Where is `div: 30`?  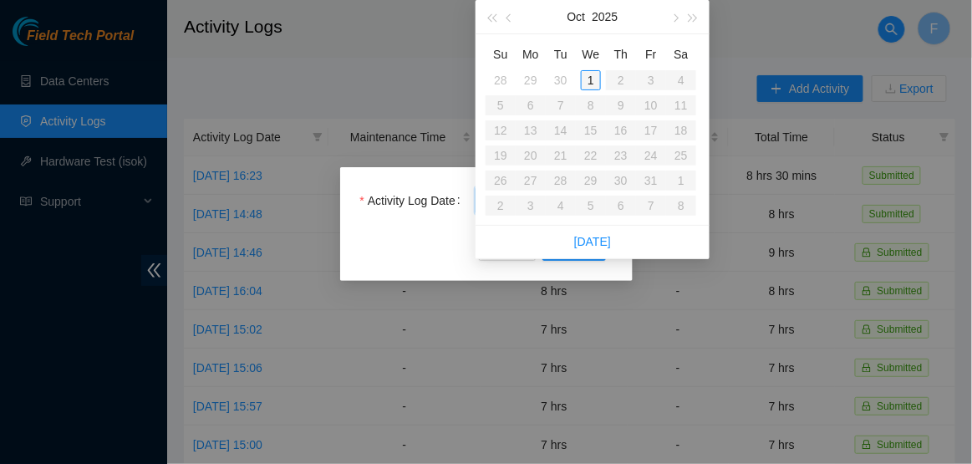
div: 30 is located at coordinates (561, 80).